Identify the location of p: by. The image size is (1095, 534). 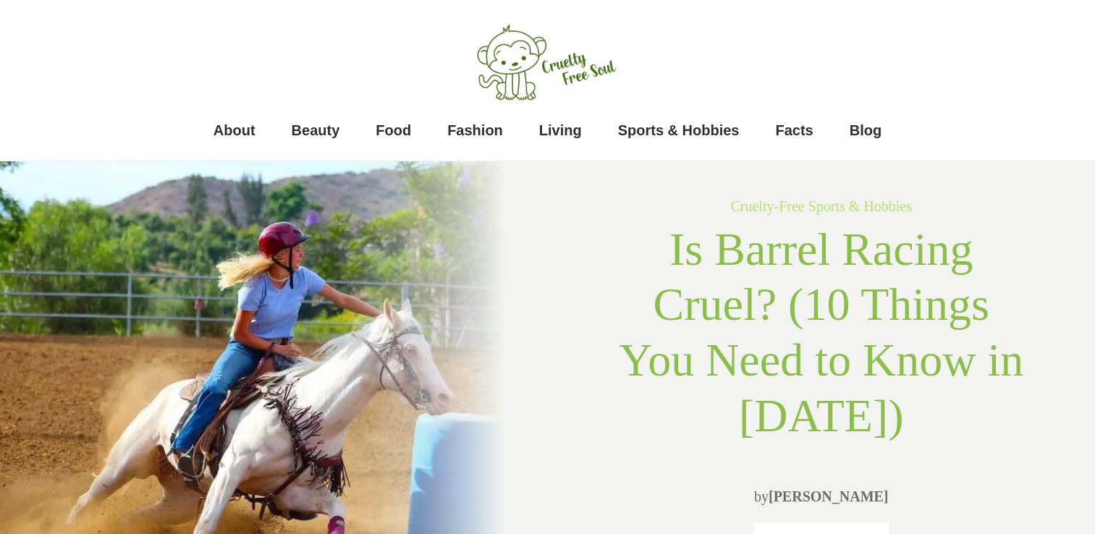
(822, 497).